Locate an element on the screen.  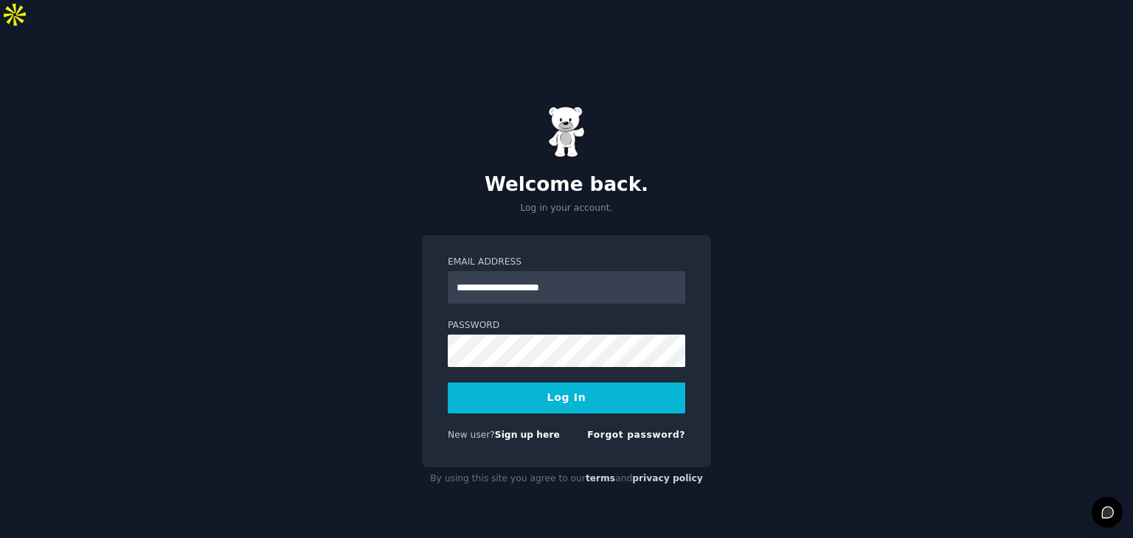
label: Password is located at coordinates (566, 326).